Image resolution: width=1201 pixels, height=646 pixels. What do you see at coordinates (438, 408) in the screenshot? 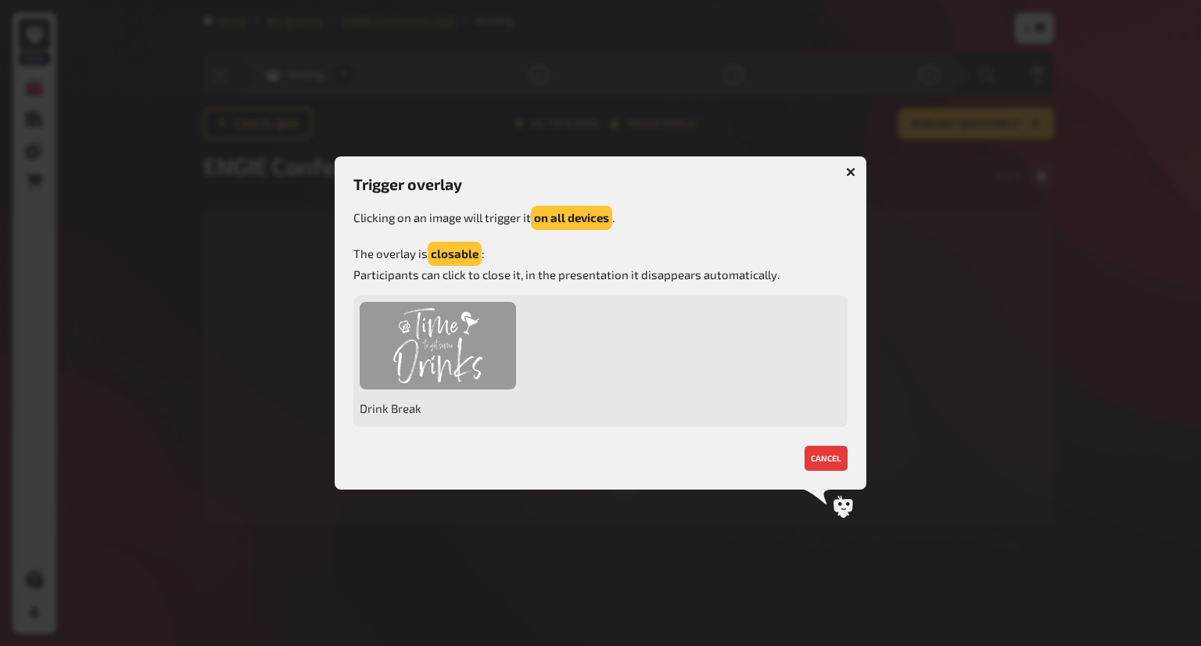
I see `span: Drink Break` at bounding box center [438, 408].